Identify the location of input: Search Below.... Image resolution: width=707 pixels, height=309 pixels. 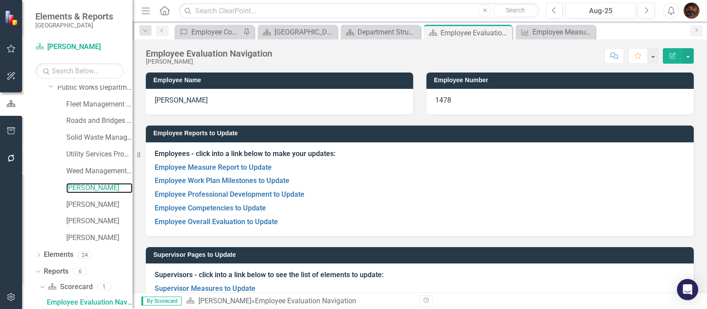
(80, 71).